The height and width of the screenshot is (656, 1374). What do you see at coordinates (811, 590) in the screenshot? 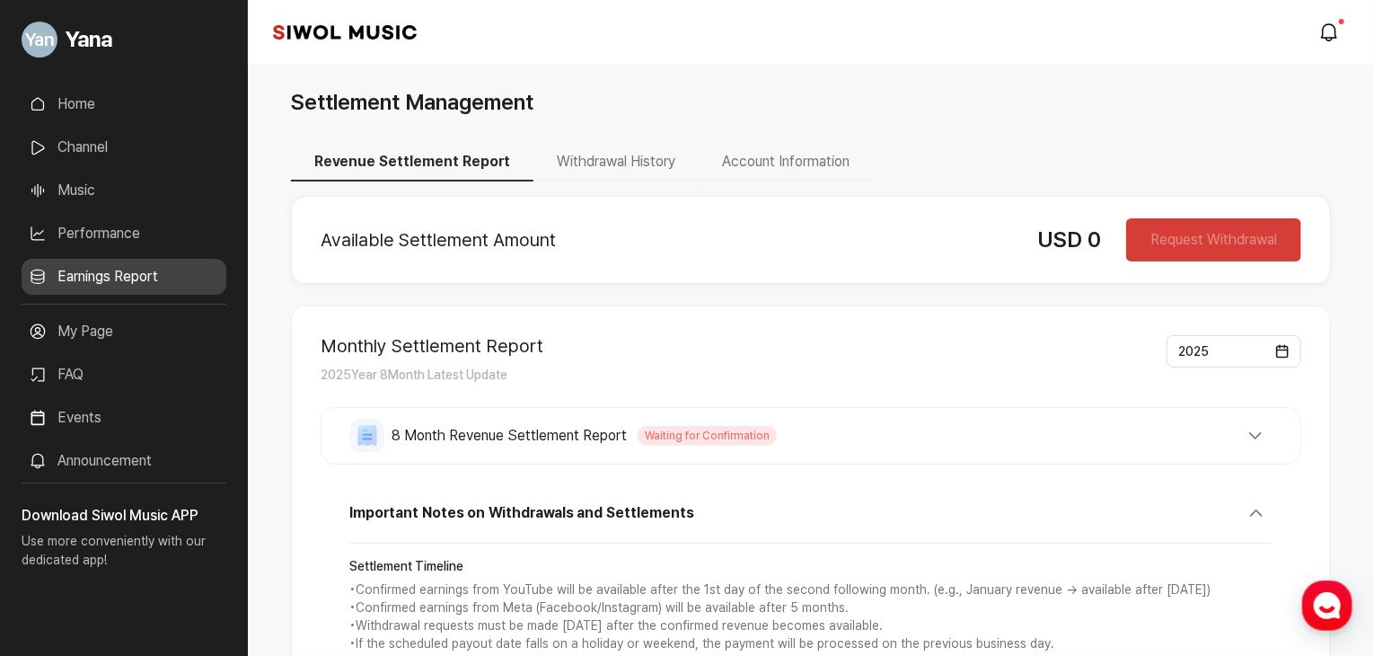
I see `p: • Confirmed earnings from YouTube will be available after the 1st day of the second following mon...` at bounding box center [811, 590].